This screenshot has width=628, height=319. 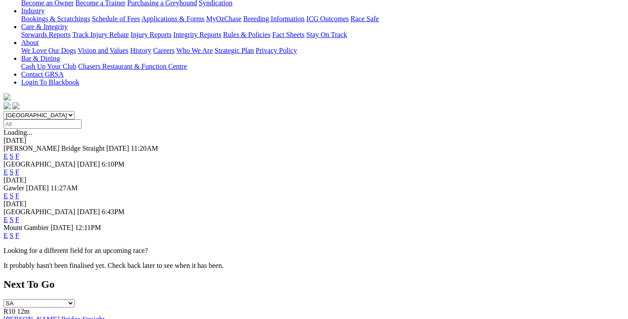 What do you see at coordinates (7, 97) in the screenshot?
I see `img: logo-grsa-white.png` at bounding box center [7, 97].